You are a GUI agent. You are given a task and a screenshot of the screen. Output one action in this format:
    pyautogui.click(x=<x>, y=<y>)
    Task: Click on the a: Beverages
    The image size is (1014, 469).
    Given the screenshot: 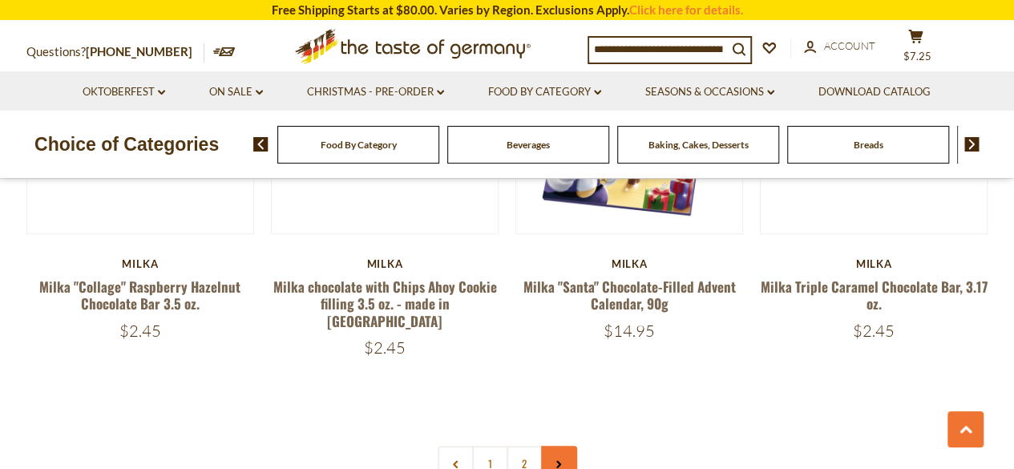 What is the action you would take?
    pyautogui.click(x=528, y=144)
    